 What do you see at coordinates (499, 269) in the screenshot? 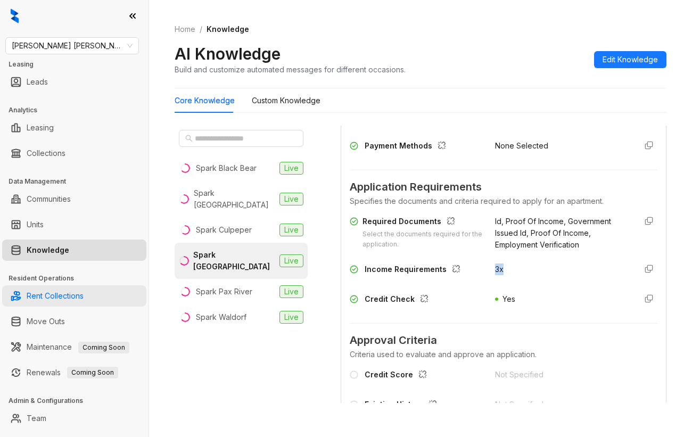
I see `span: 3x` at bounding box center [499, 269].